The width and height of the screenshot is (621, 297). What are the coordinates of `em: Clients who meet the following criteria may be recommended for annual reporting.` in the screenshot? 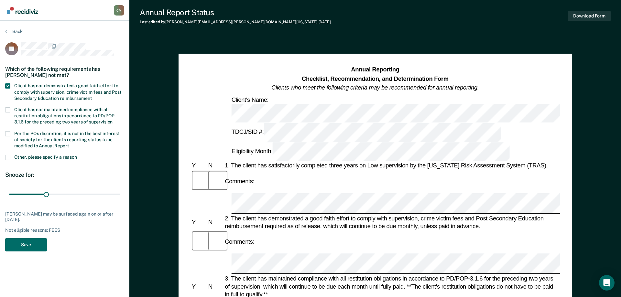 It's located at (375, 87).